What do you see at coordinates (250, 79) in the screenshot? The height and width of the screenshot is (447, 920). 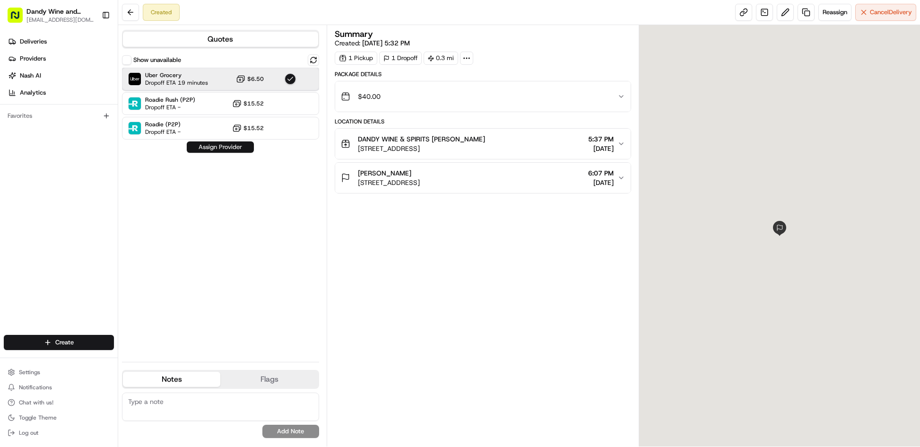 I see `button: $6.50` at bounding box center [250, 79].